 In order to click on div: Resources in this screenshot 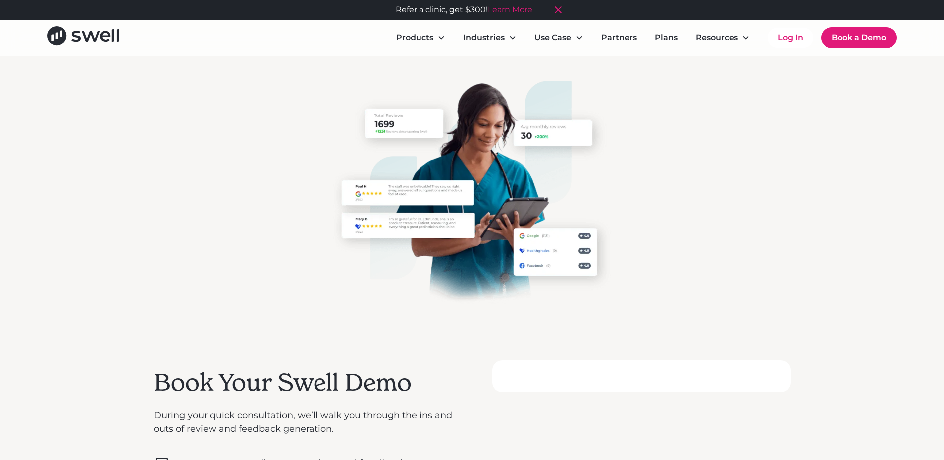, I will do `click(717, 38)`.